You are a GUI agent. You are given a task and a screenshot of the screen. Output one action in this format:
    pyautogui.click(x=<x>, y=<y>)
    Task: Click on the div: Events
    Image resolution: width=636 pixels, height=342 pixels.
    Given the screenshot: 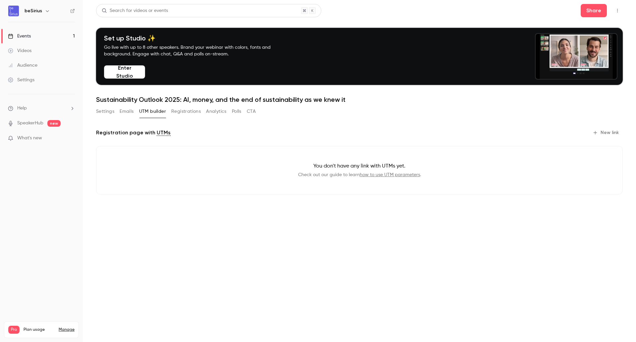 What is the action you would take?
    pyautogui.click(x=19, y=36)
    